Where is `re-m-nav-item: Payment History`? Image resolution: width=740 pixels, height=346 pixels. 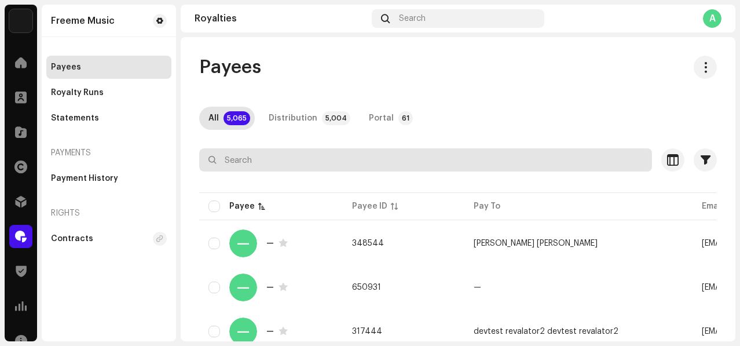 re-m-nav-item: Payment History is located at coordinates (109, 178).